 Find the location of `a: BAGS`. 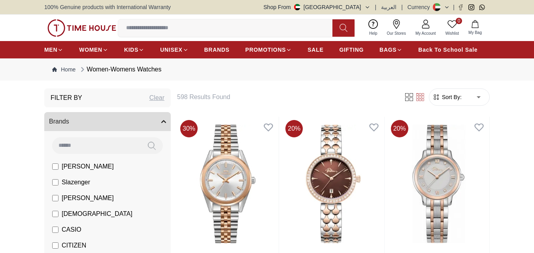

a: BAGS is located at coordinates (391, 50).